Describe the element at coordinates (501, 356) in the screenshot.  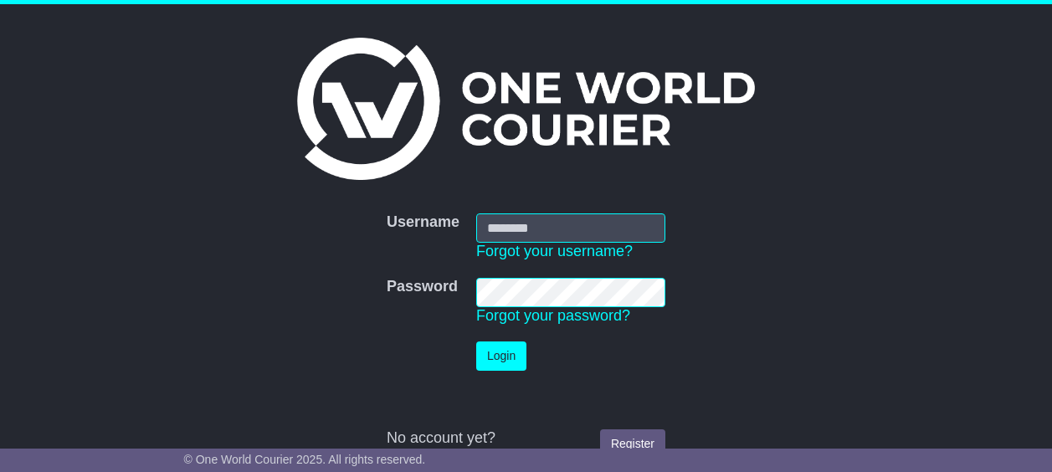
I see `button: Login` at that location.